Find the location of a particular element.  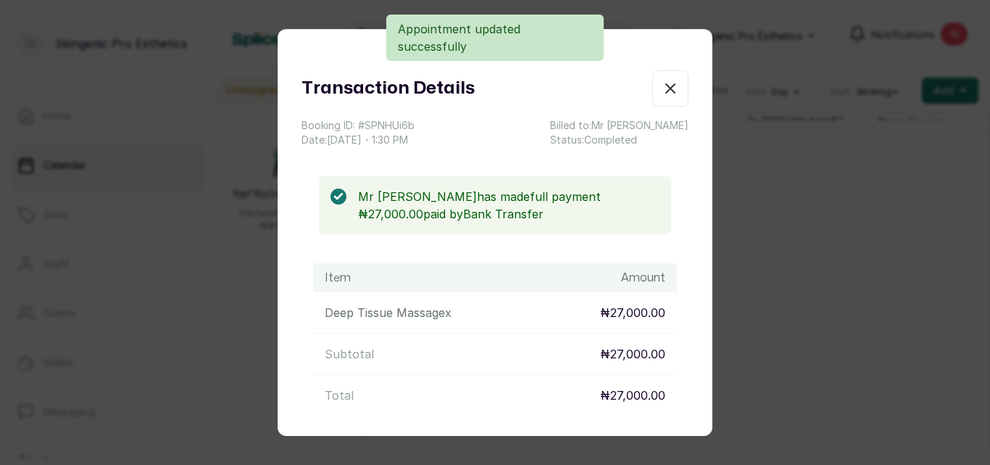

p: Booking ID: # SPNHUi6b is located at coordinates (358, 125).